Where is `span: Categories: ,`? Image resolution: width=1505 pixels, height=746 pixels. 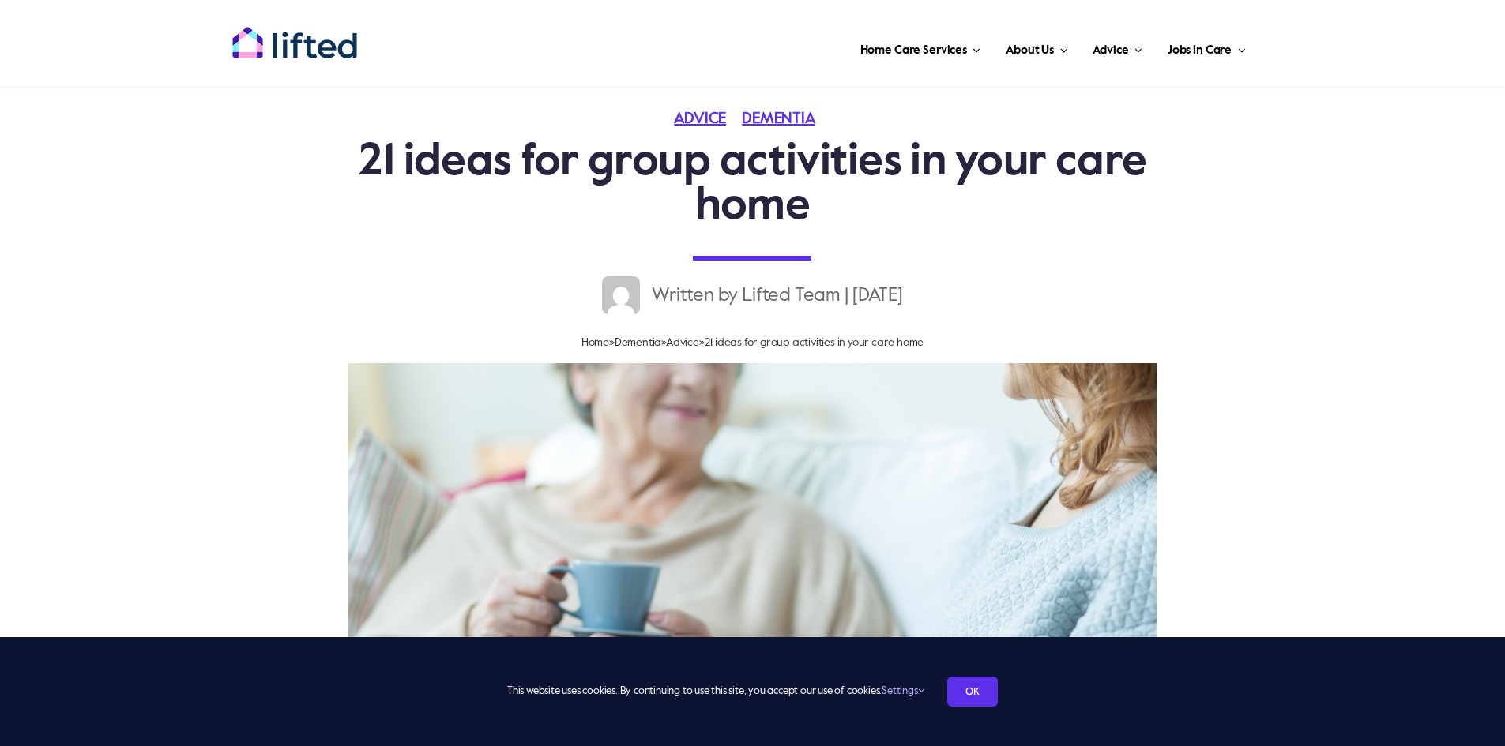 span: Categories: , is located at coordinates (752, 119).